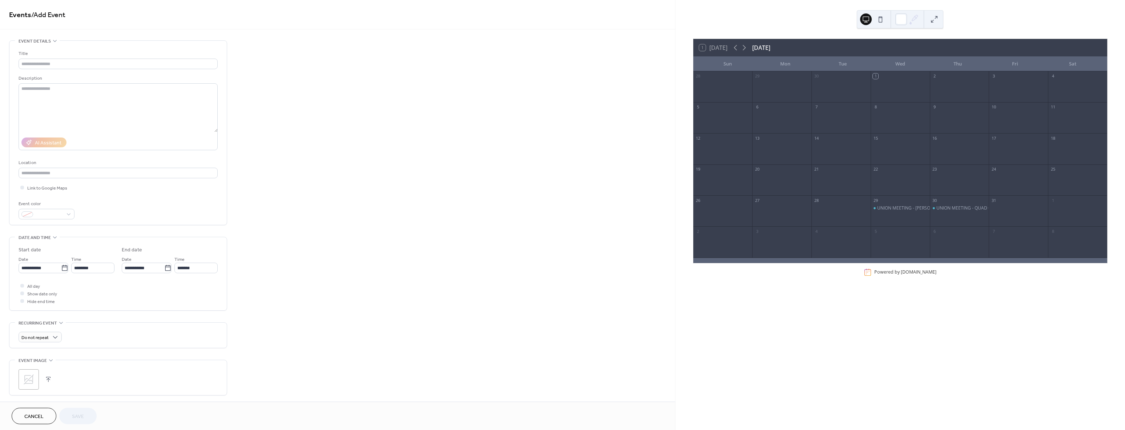 This screenshot has width=1125, height=430. What do you see at coordinates (876, 138) in the screenshot?
I see `div: 15` at bounding box center [876, 138].